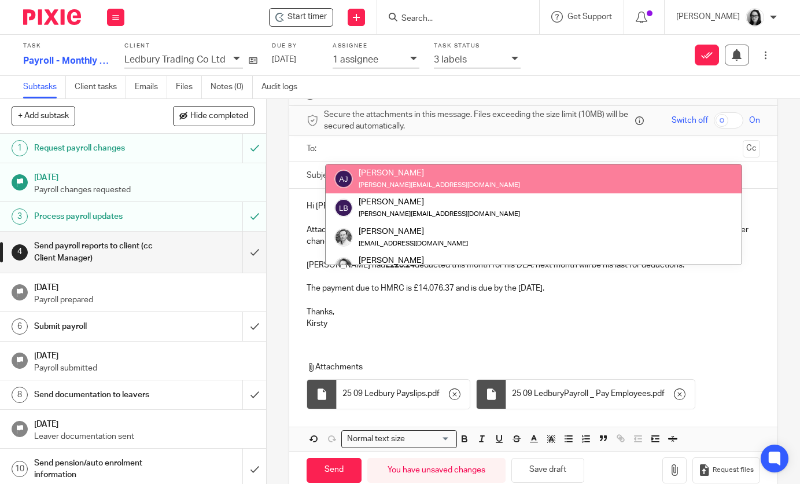 The image size is (800, 484). I want to click on strong: £228.24, so click(400, 265).